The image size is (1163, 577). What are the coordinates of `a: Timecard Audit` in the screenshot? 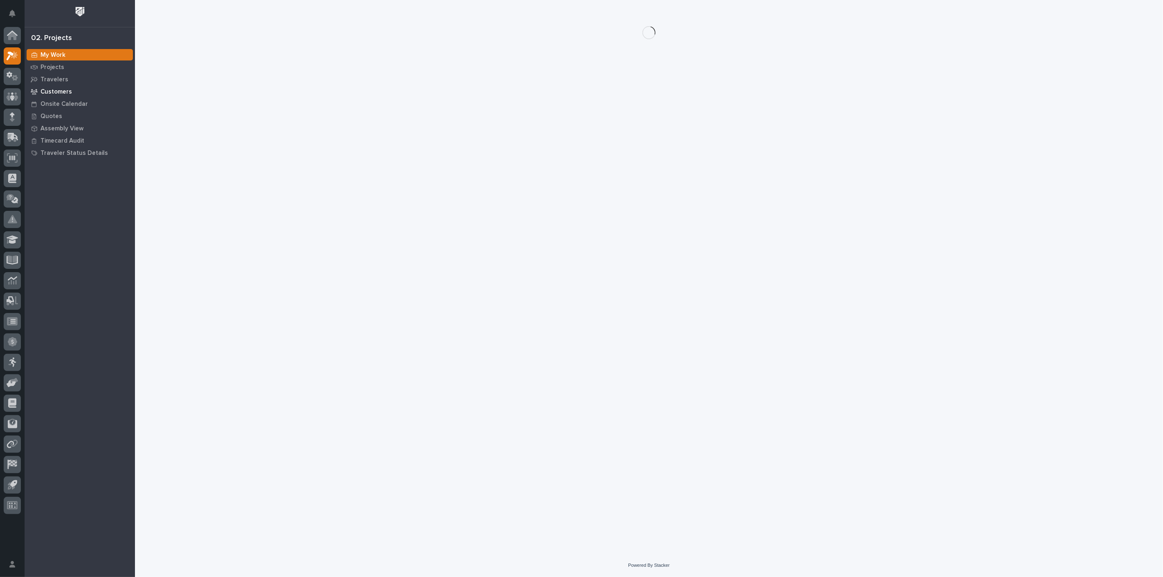 It's located at (80, 141).